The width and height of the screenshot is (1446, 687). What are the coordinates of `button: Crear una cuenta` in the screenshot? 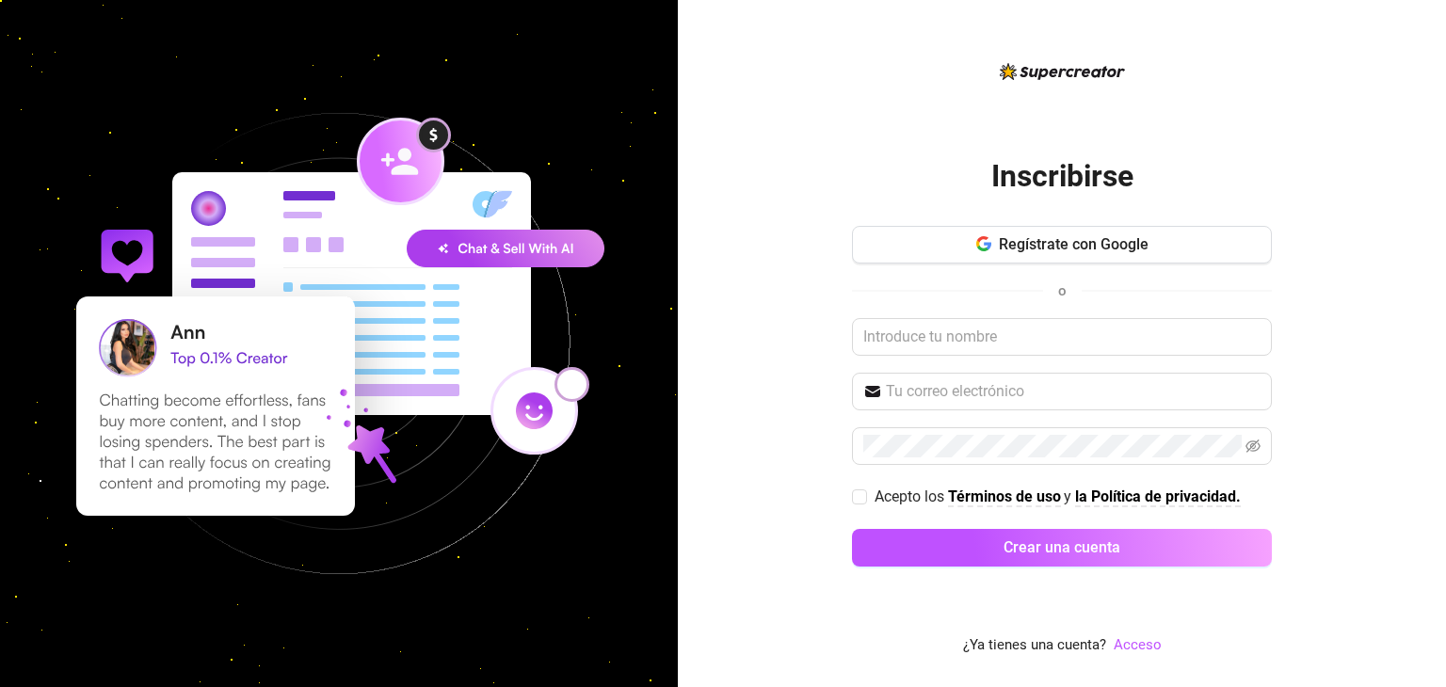 It's located at (1062, 548).